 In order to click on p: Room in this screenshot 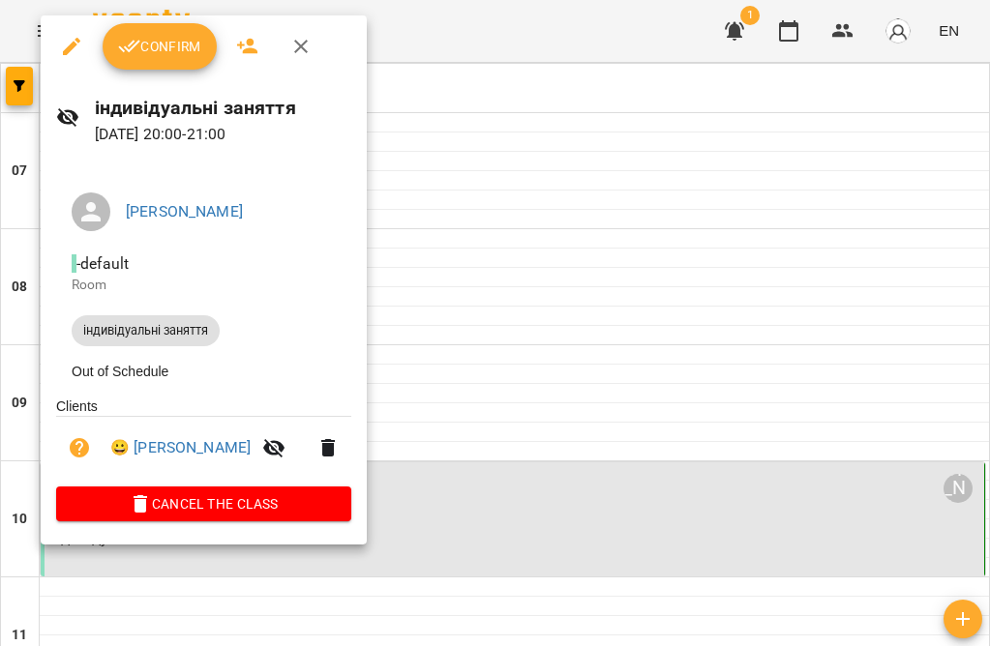, I will do `click(203, 285)`.